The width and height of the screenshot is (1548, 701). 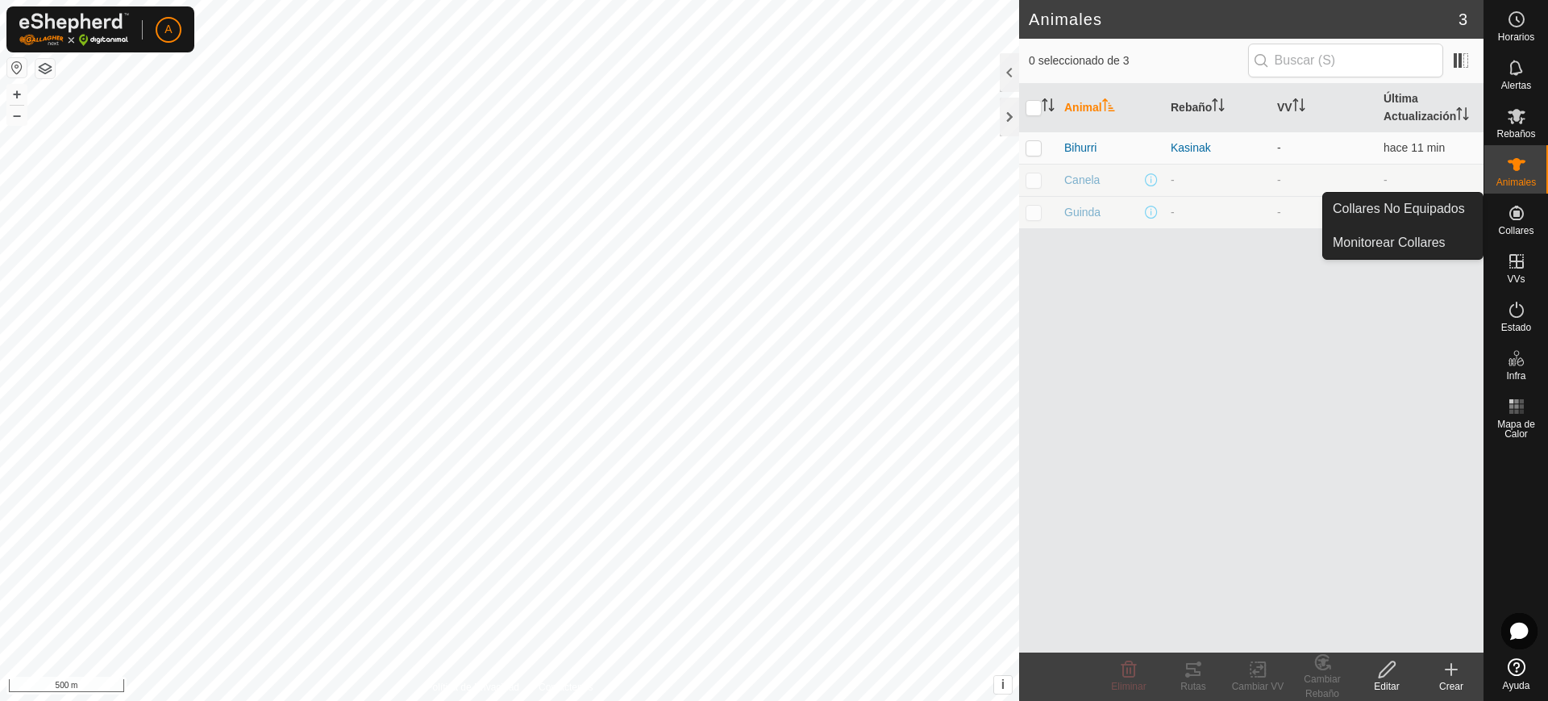 I want to click on a: Collares No Equipados, so click(x=1403, y=209).